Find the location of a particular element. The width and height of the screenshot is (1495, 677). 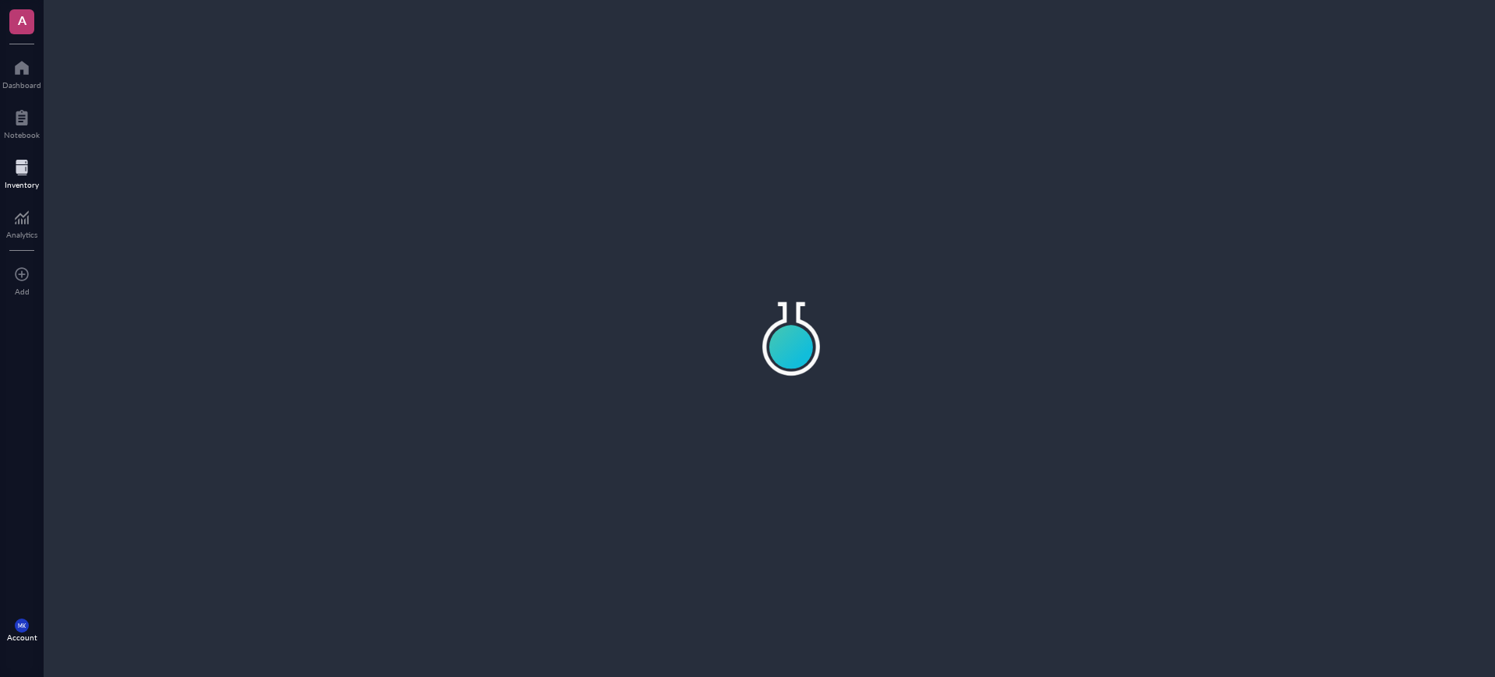

div: Add is located at coordinates (22, 291).